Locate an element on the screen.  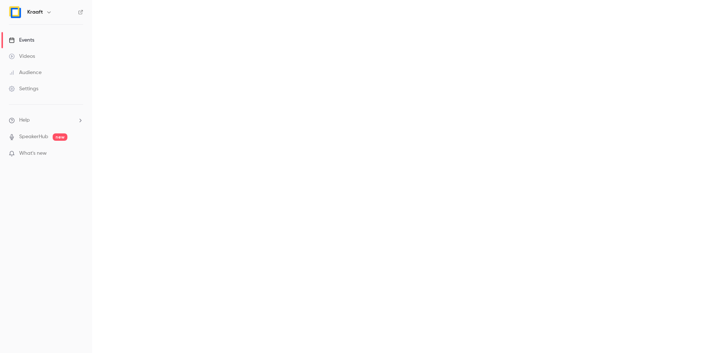
span: Help is located at coordinates (24, 120).